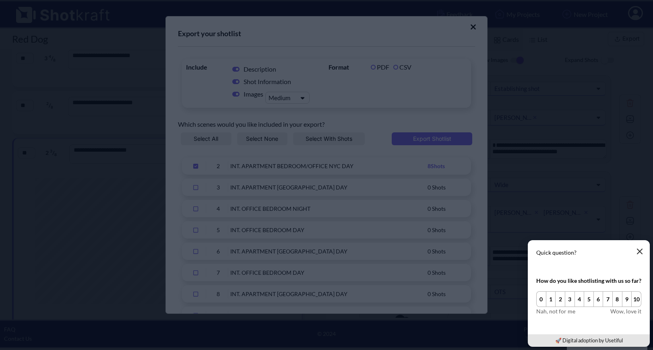  I want to click on button: 1, so click(551, 299).